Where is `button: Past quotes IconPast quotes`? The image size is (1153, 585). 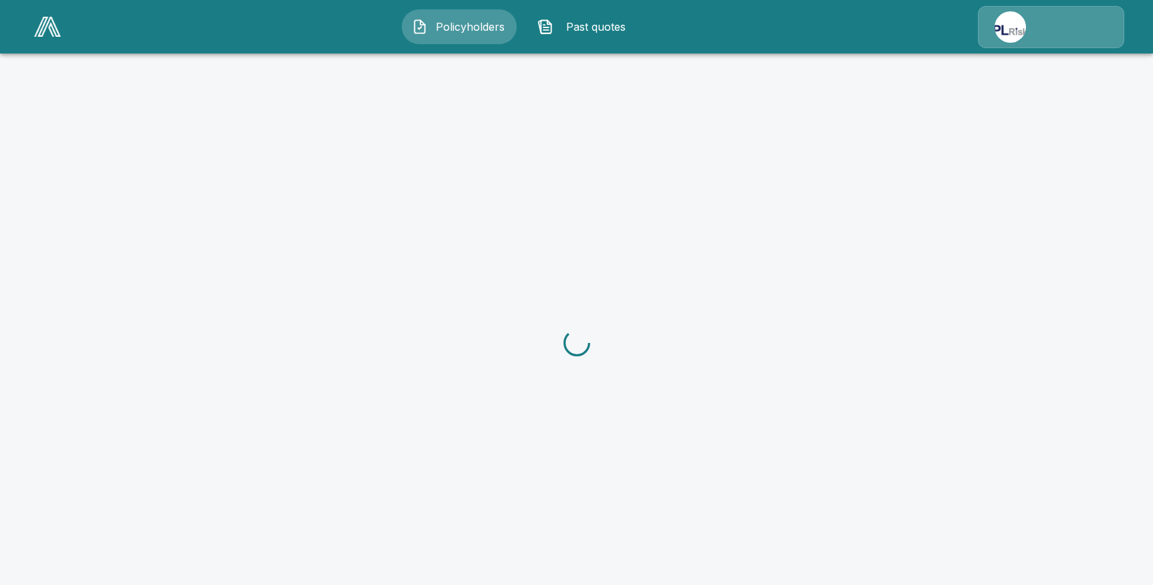
button: Past quotes IconPast quotes is located at coordinates (585, 27).